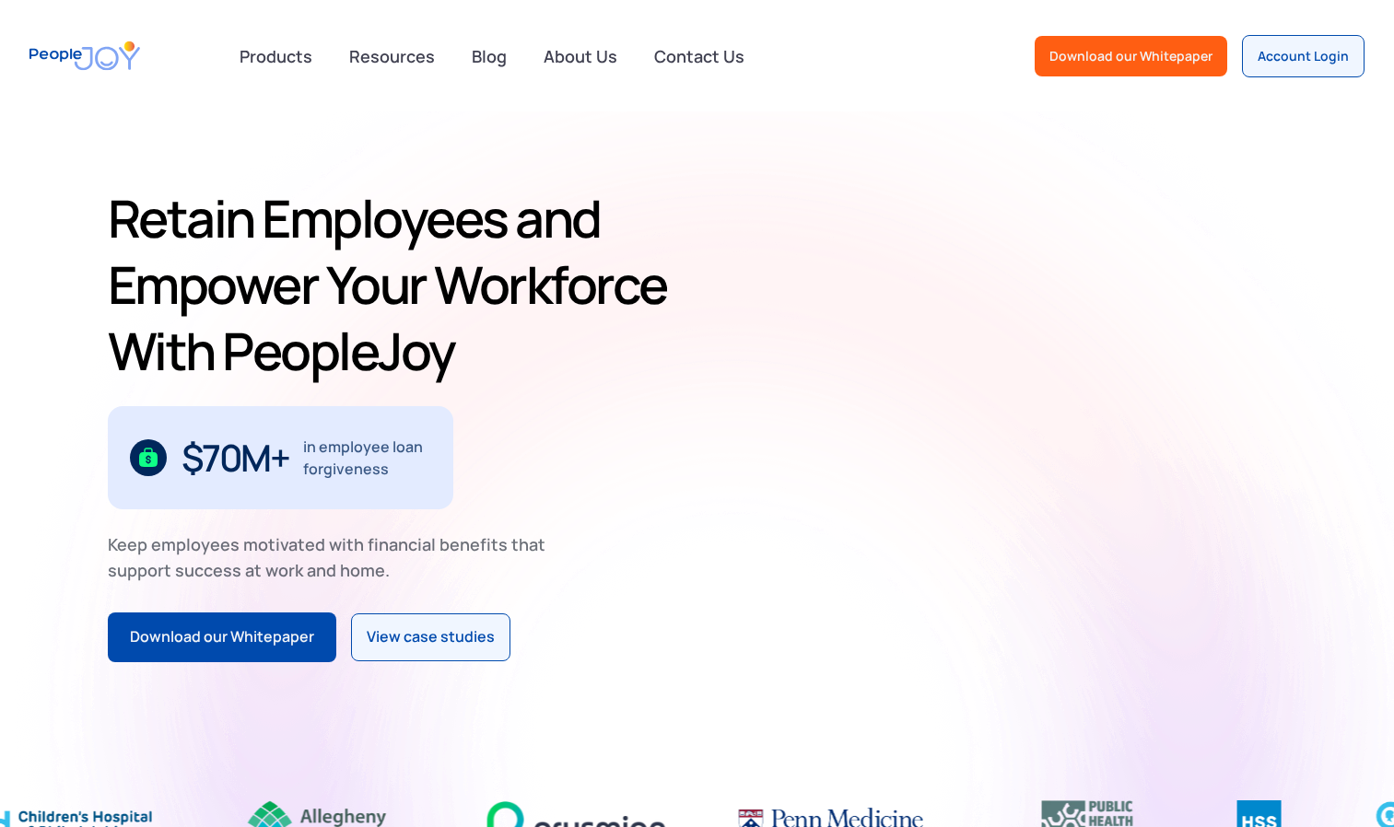 The width and height of the screenshot is (1394, 827). Describe the element at coordinates (1303, 56) in the screenshot. I see `a: Account Login` at that location.